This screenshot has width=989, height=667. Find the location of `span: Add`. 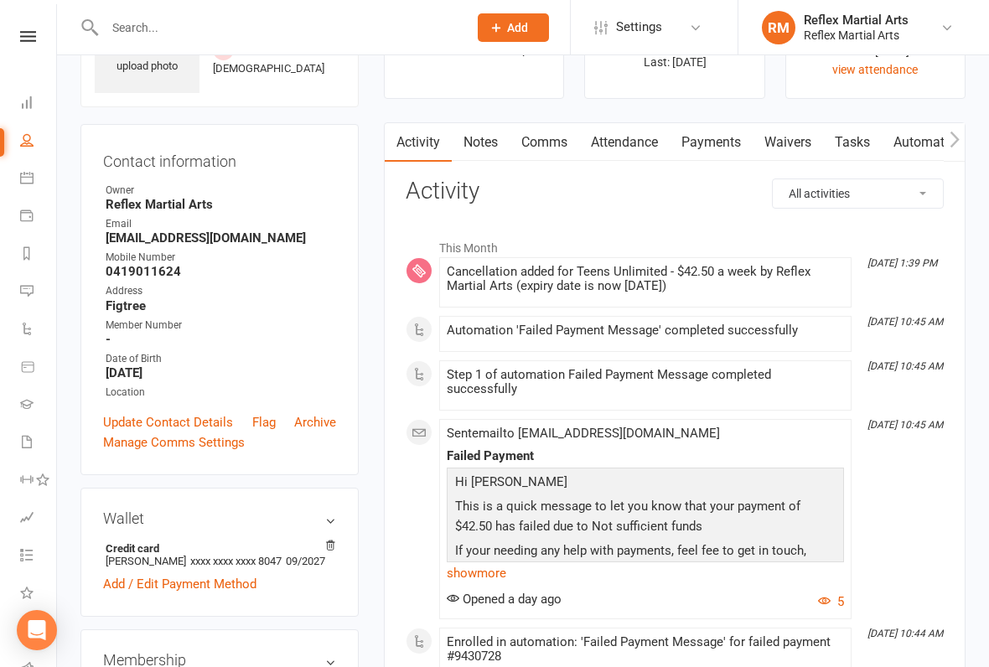

span: Add is located at coordinates (517, 28).